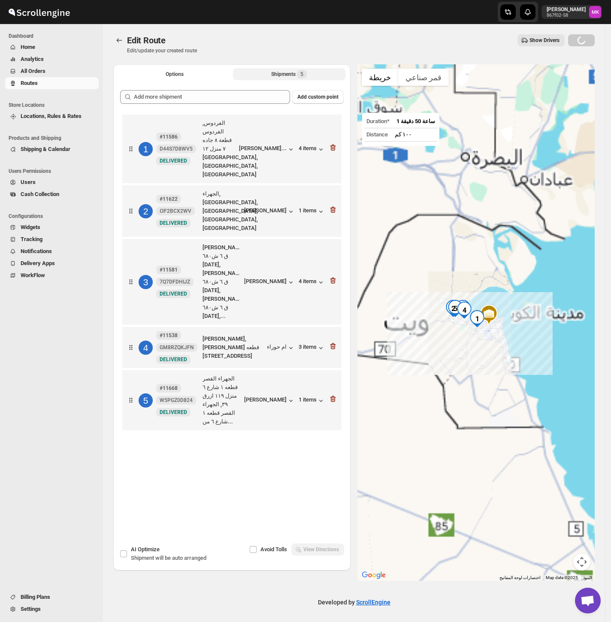  Describe the element at coordinates (571, 12) in the screenshot. I see `button: User menu` at that location.